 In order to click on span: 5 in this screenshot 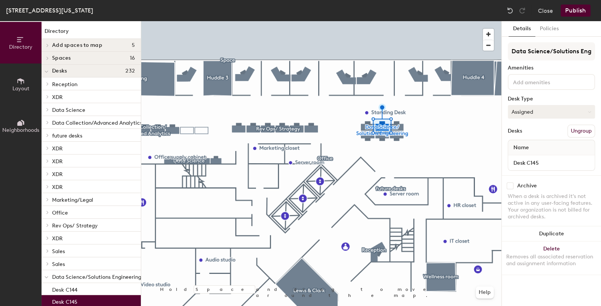, I will do `click(133, 45)`.